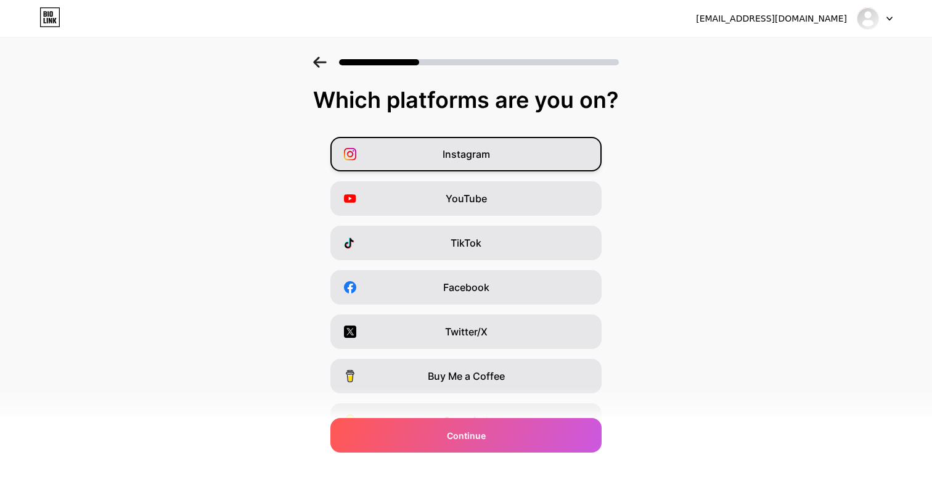 The image size is (932, 484). What do you see at coordinates (466, 435) in the screenshot?
I see `span: Continue` at bounding box center [466, 435].